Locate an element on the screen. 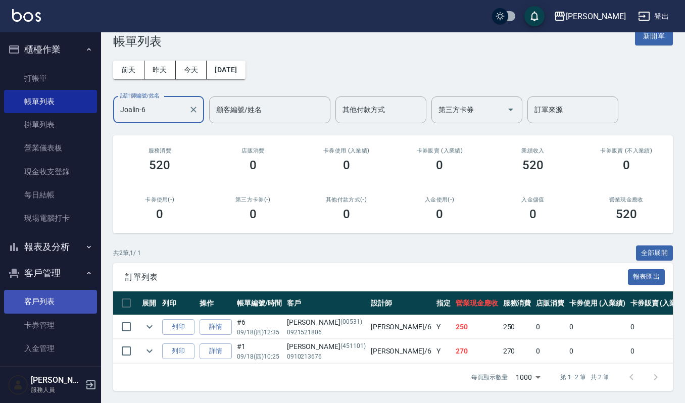 Image resolution: width=685 pixels, height=403 pixels. button: 報表匯出 is located at coordinates (647, 277).